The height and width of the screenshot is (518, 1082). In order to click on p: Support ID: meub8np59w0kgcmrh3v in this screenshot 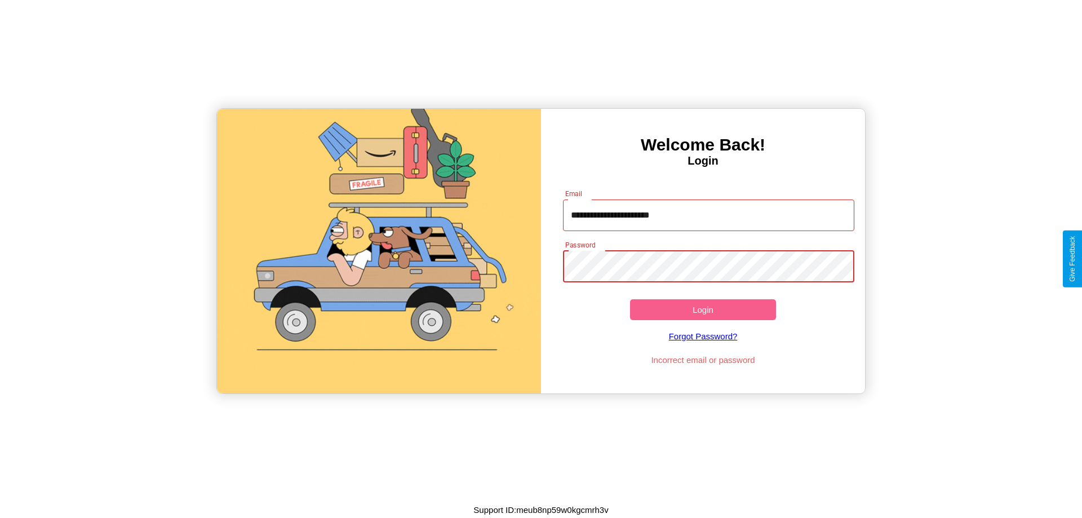, I will do `click(540, 509)`.